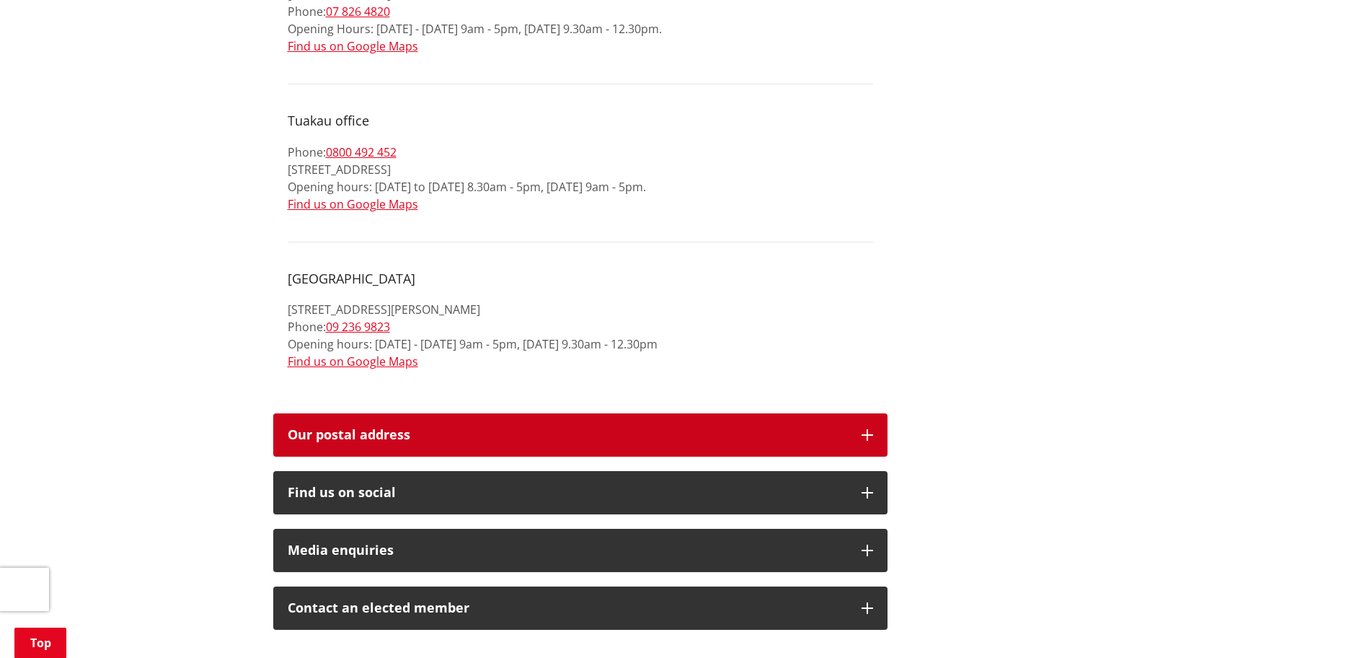 The image size is (1372, 658). I want to click on h4: Tuakau office, so click(580, 121).